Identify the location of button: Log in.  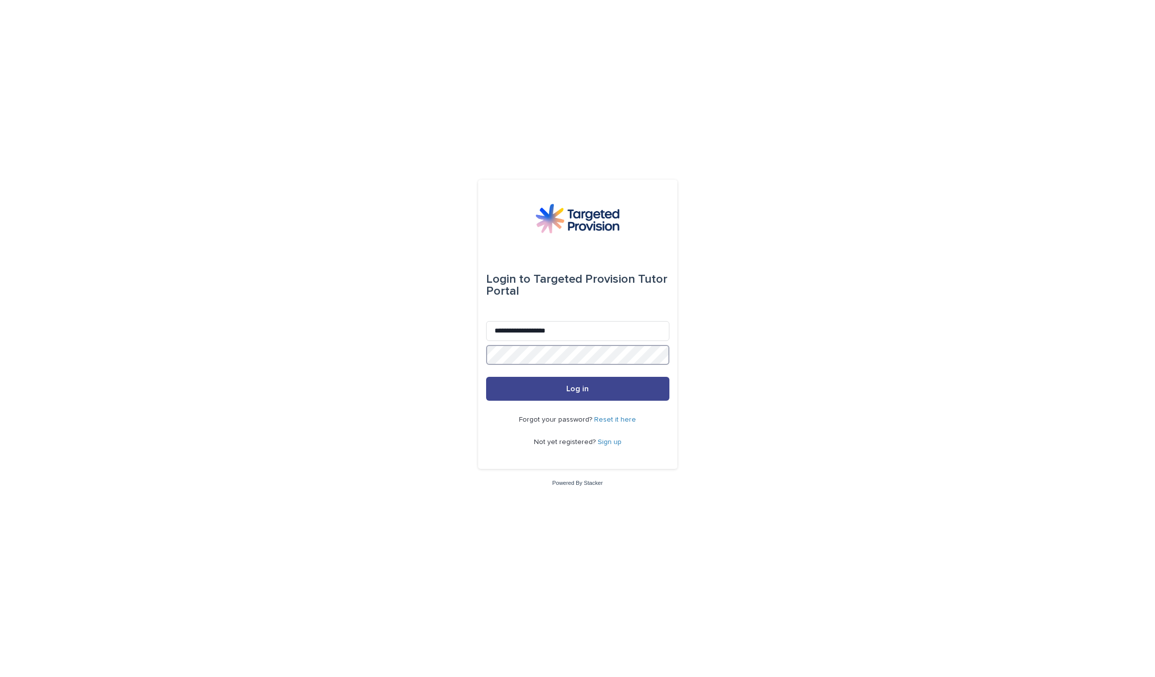
(578, 389).